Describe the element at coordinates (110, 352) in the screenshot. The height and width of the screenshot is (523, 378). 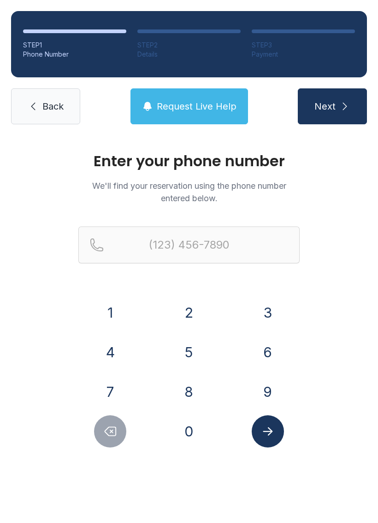
I see `button: 4` at that location.